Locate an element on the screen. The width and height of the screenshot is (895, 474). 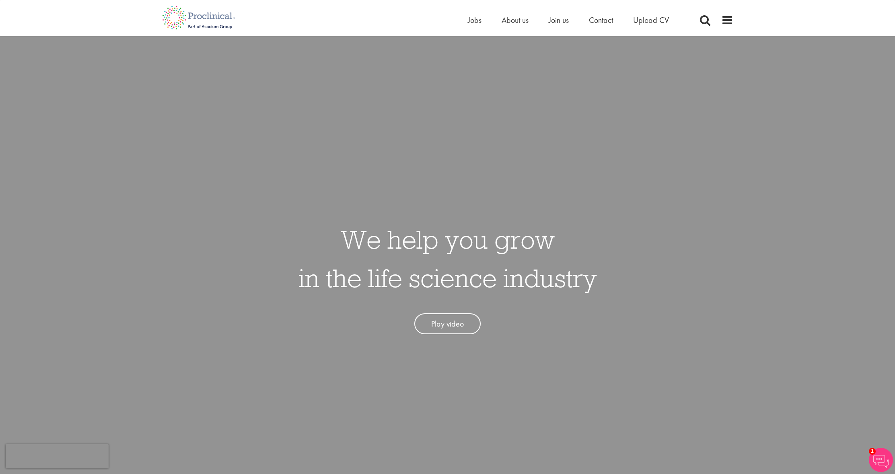
a: Upload CV is located at coordinates (650, 20).